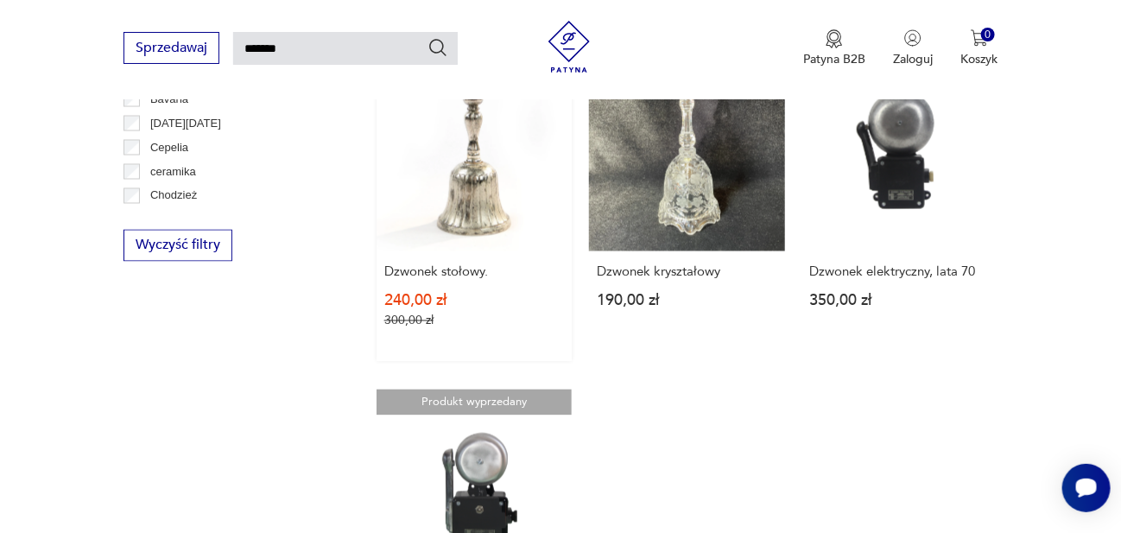 The width and height of the screenshot is (1121, 533). I want to click on img: Ikona koszyka, so click(980, 38).